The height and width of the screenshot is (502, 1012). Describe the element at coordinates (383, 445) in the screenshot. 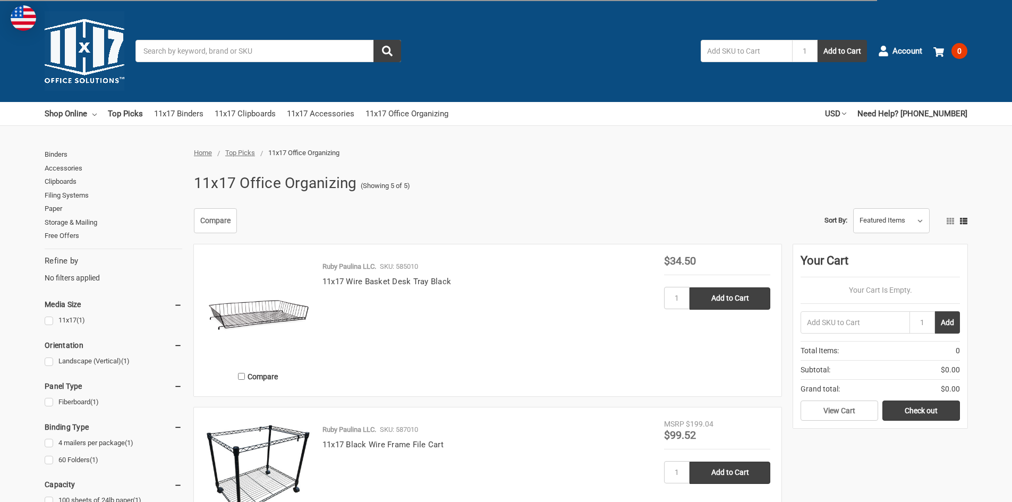

I see `a: 11x17 Black Wire Frame File Cart` at that location.